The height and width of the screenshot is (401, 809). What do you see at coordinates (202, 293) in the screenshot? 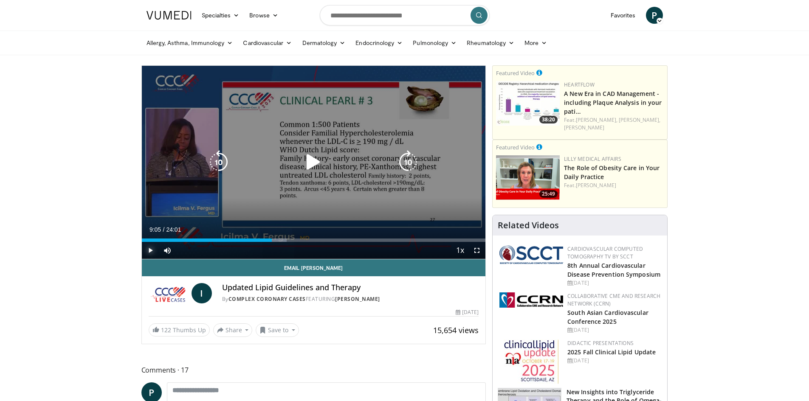
I see `span: I` at bounding box center [202, 293].